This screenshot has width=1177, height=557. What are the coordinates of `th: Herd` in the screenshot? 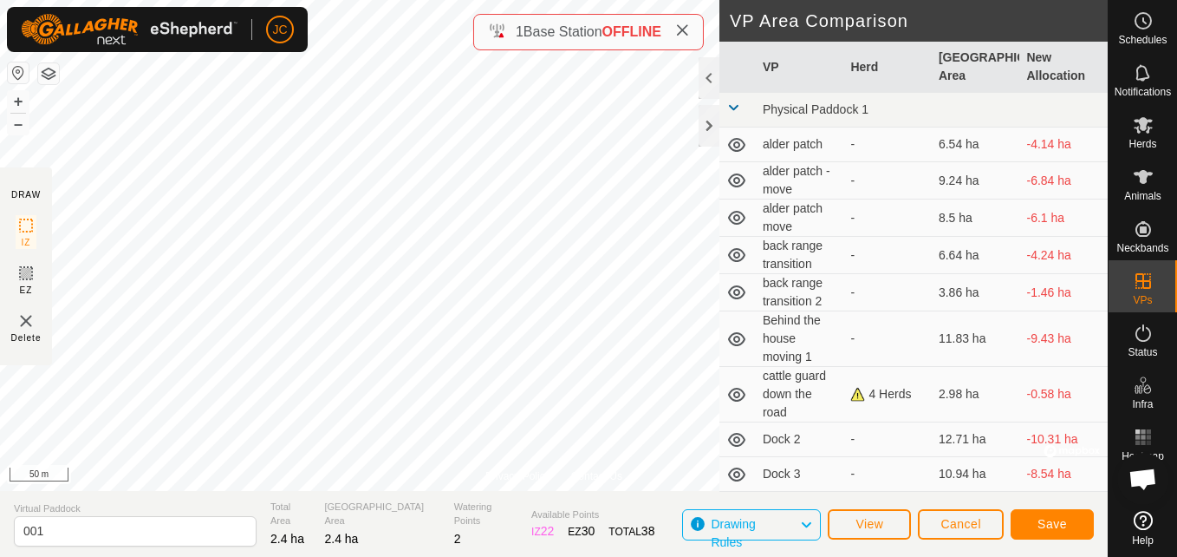 It's located at (888, 67).